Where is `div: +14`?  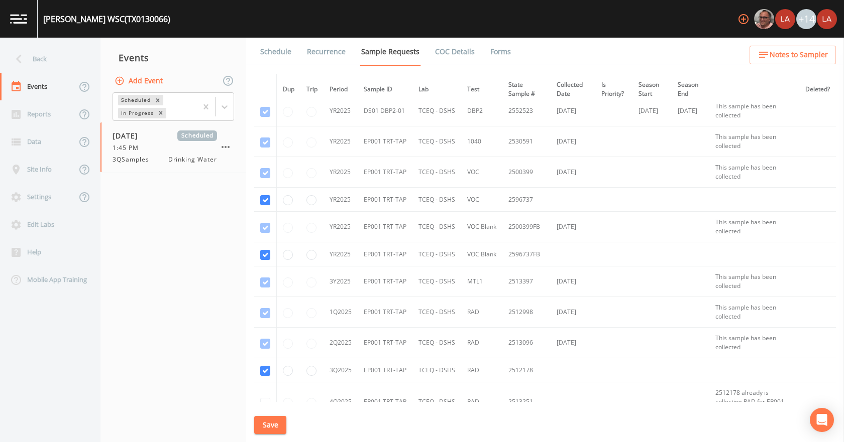 div: +14 is located at coordinates (806, 19).